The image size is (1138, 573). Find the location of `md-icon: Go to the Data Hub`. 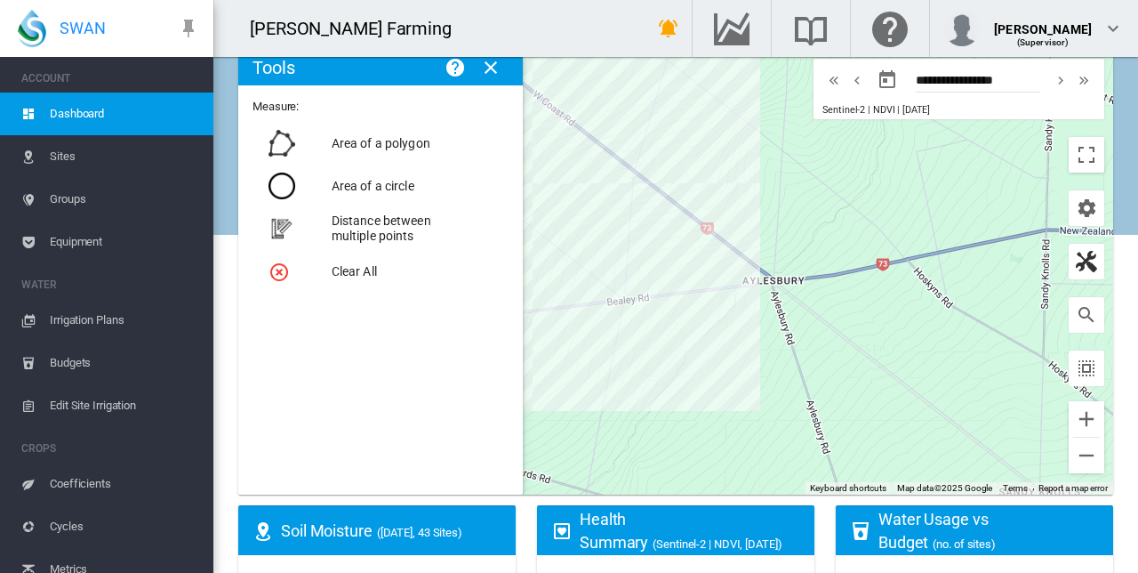

md-icon: Go to the Data Hub is located at coordinates (732, 28).